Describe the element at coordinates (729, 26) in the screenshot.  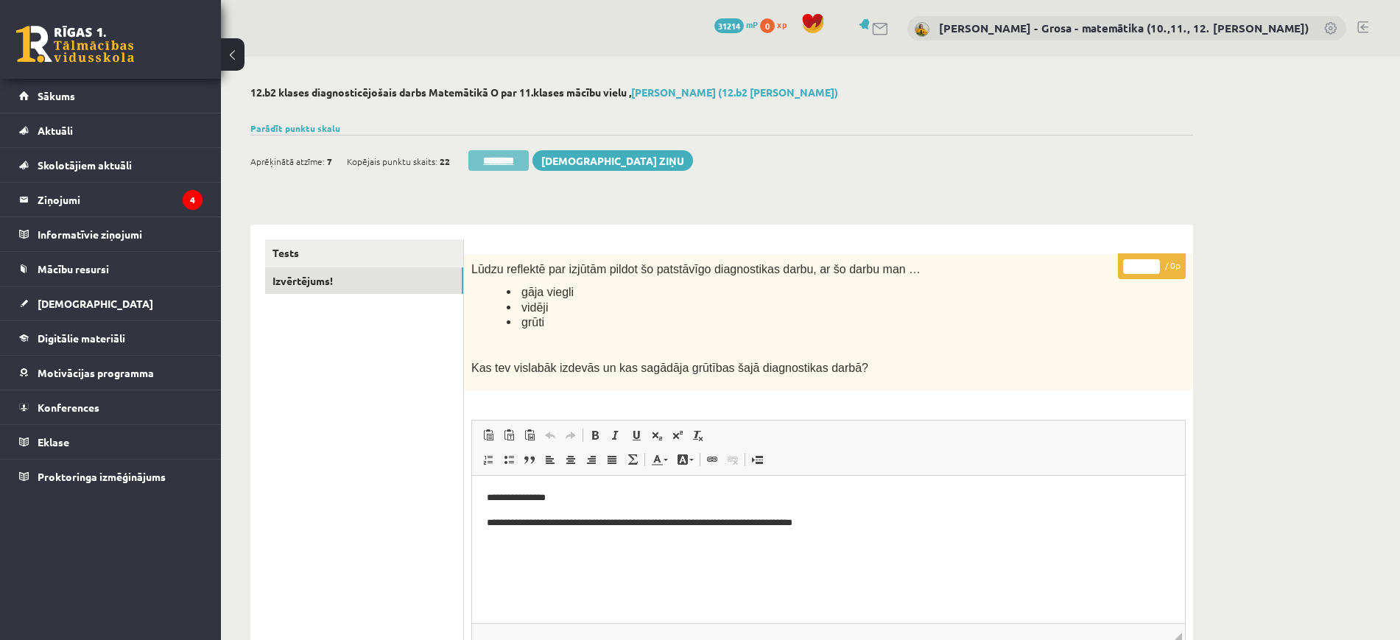
I see `span: 31214` at that location.